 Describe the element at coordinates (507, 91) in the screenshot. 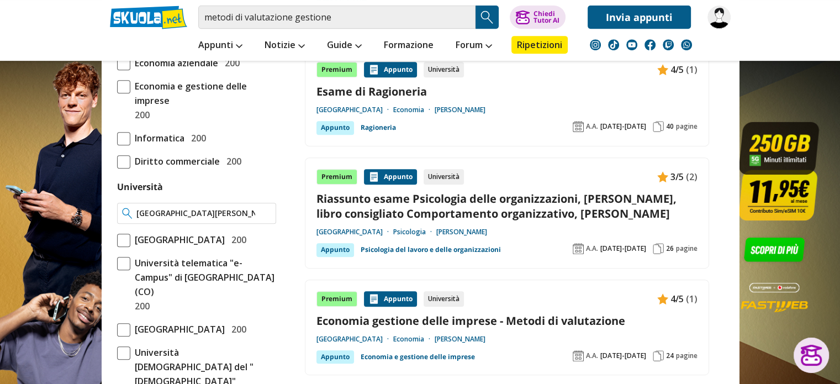

I see `a: Esame di Ragioneria` at that location.